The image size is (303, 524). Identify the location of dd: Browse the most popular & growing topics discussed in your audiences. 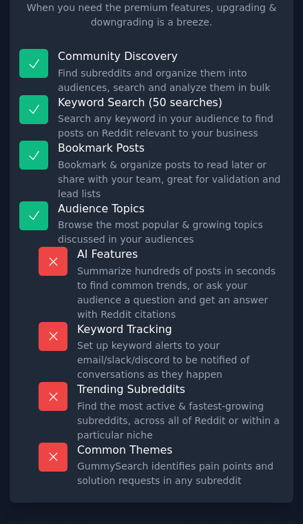
(171, 232).